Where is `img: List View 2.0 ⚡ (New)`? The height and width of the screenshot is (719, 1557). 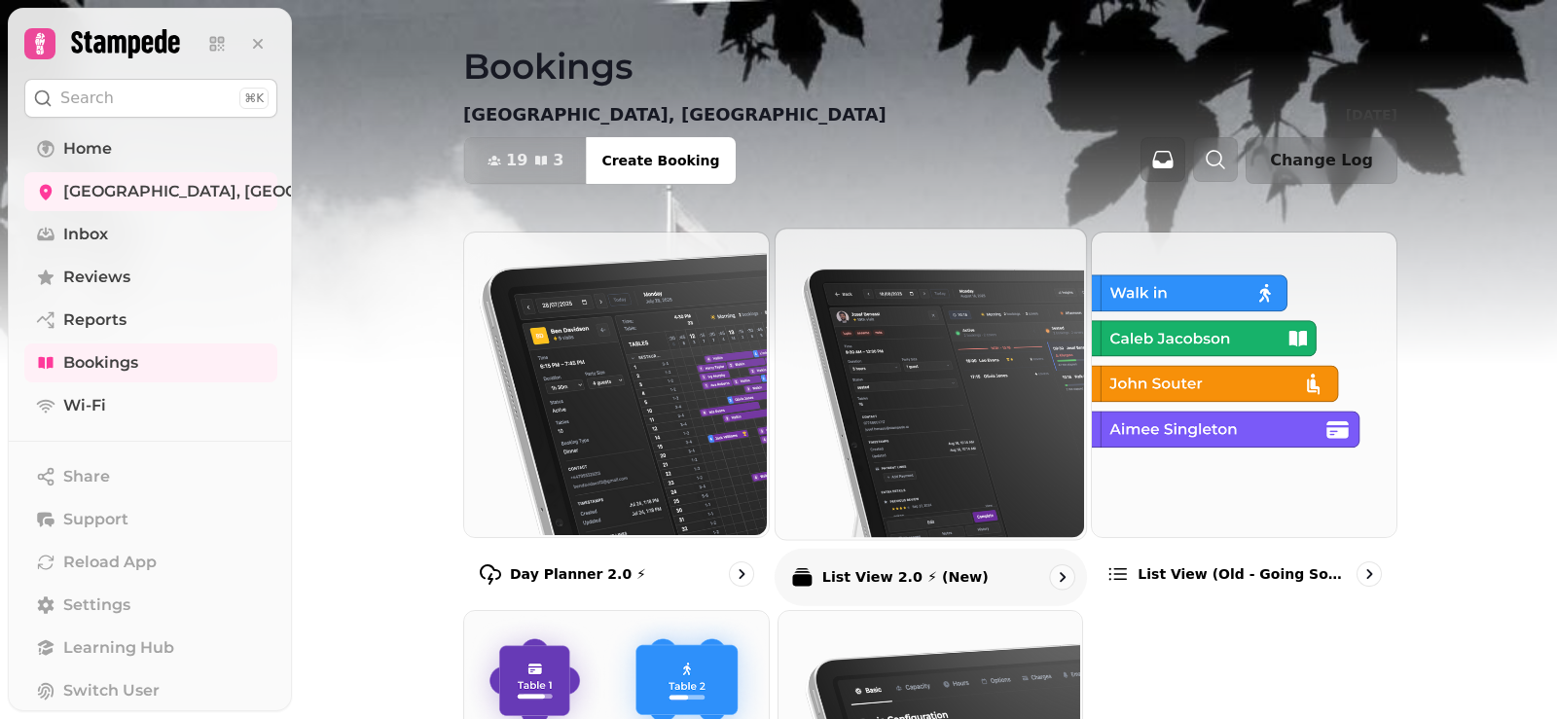
img: List View 2.0 ⚡ (New) is located at coordinates (927, 381).